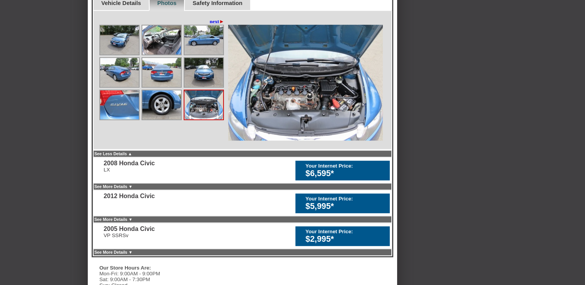  I want to click on div: $2,995*, so click(345, 239).